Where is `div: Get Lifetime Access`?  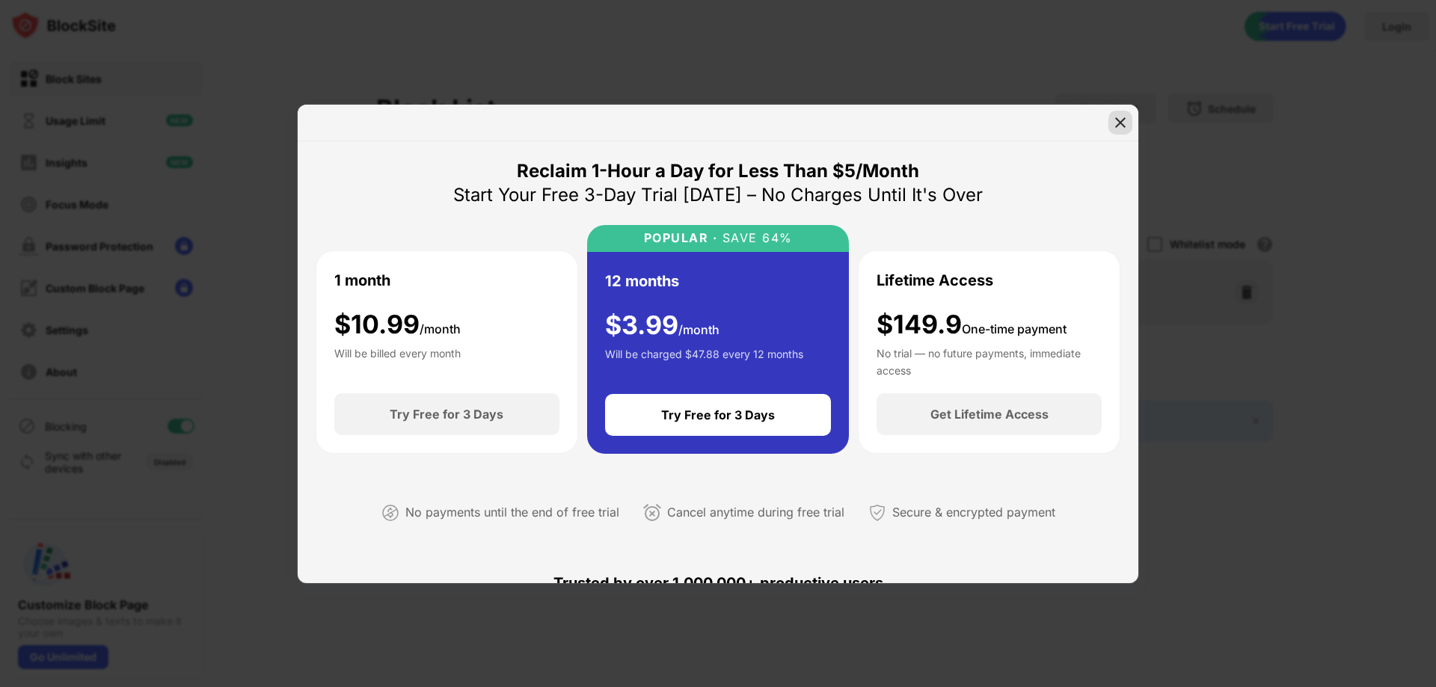 div: Get Lifetime Access is located at coordinates (989, 414).